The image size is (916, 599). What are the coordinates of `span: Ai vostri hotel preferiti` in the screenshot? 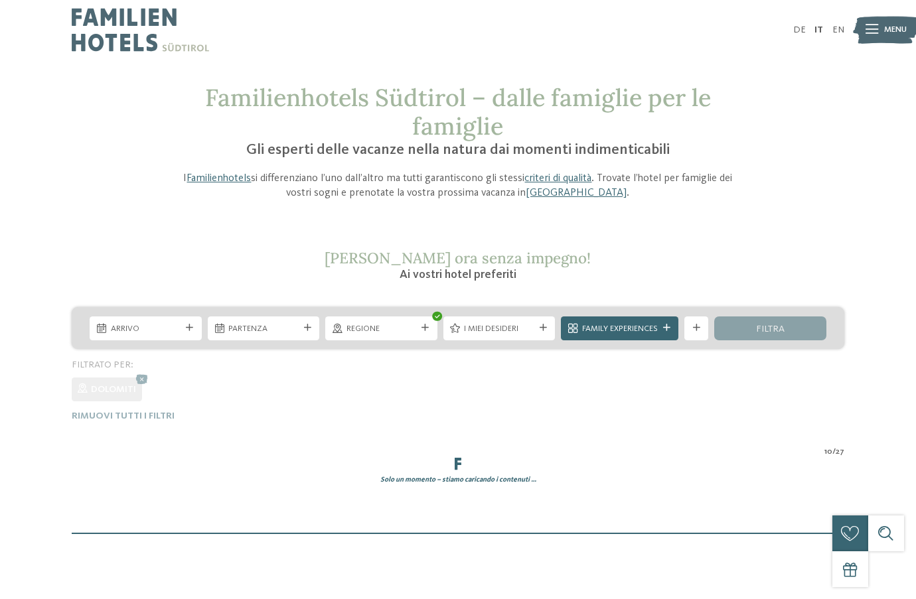 It's located at (458, 275).